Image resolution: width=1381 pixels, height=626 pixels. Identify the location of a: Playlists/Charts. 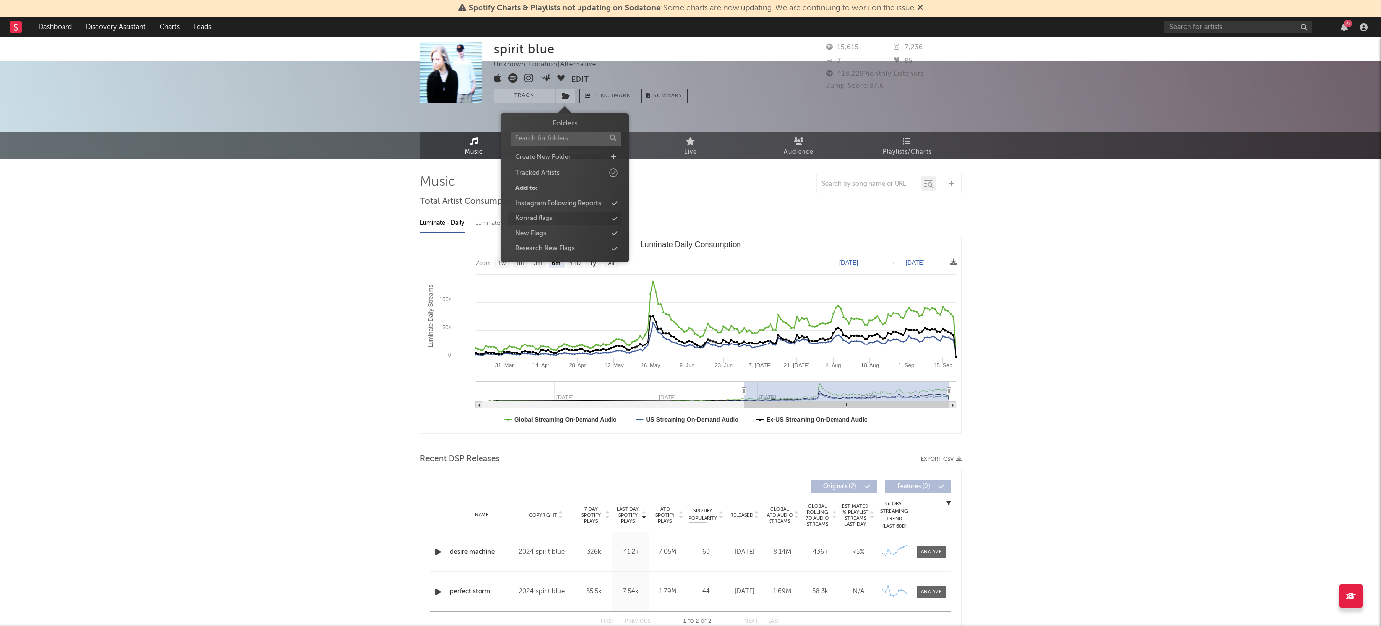
(907, 145).